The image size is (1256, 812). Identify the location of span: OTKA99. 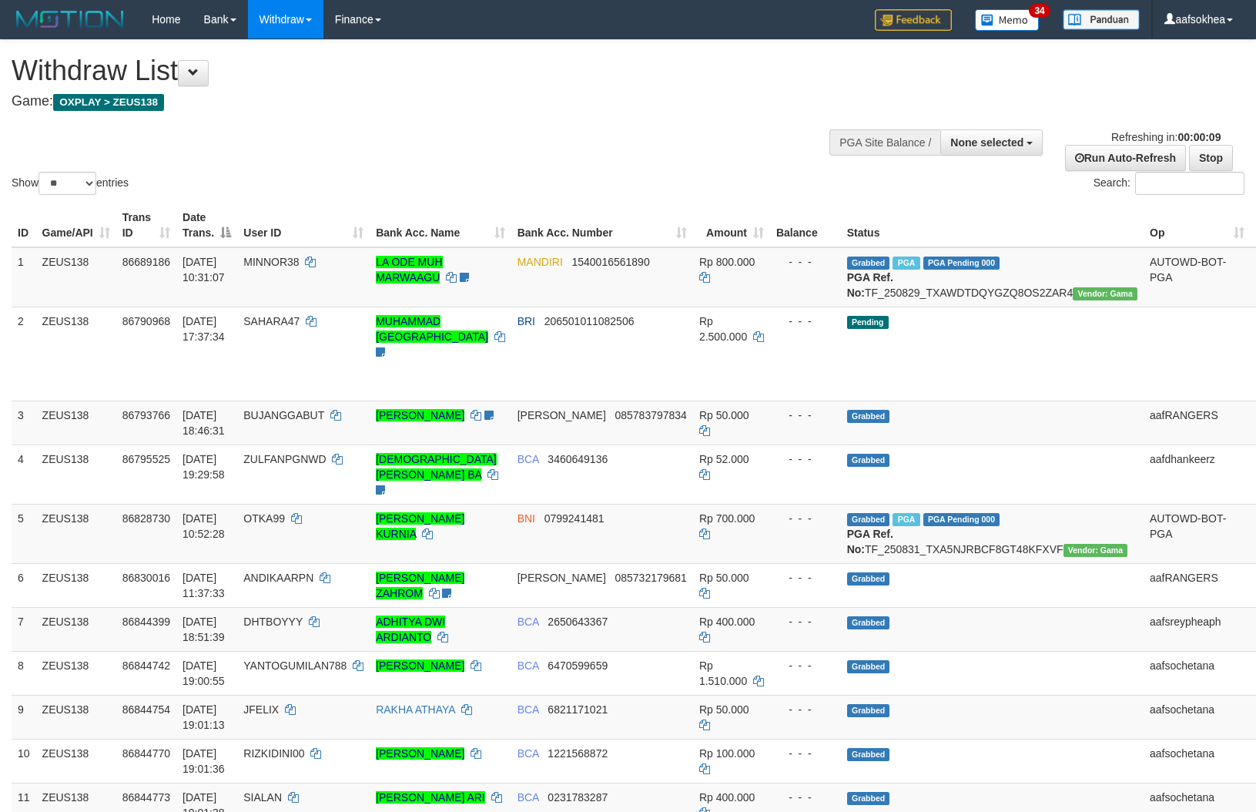
(264, 518).